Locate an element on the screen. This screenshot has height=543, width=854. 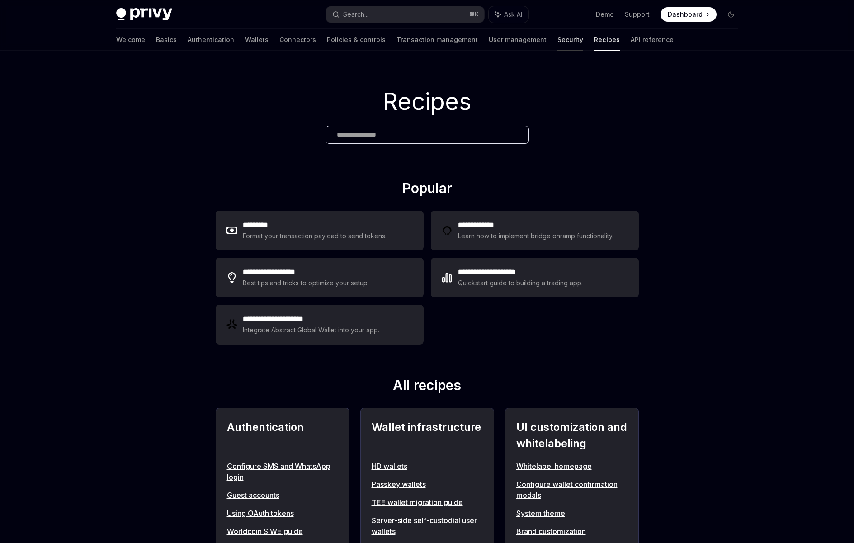
a: Guest accounts is located at coordinates (282, 495).